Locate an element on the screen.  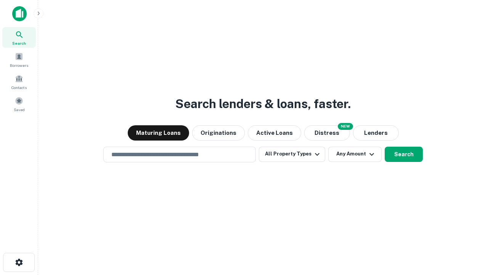
button: All Property Types is located at coordinates (292, 154).